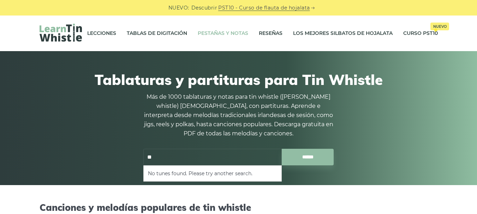 The height and width of the screenshot is (214, 477). I want to click on a: Tablas de digitación, so click(157, 34).